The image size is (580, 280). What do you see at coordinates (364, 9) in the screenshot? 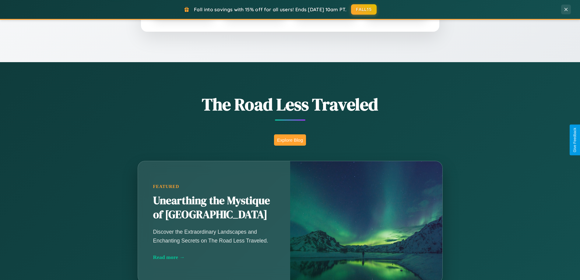
I see `button: FALL15` at bounding box center [364, 9].